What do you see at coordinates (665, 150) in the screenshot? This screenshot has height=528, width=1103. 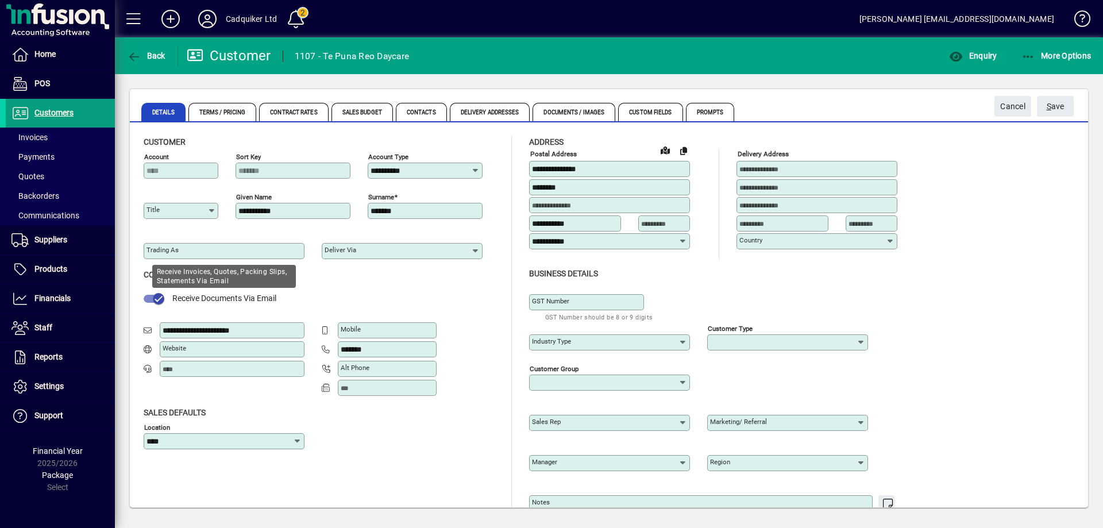 I see `a: View on map` at bounding box center [665, 150].